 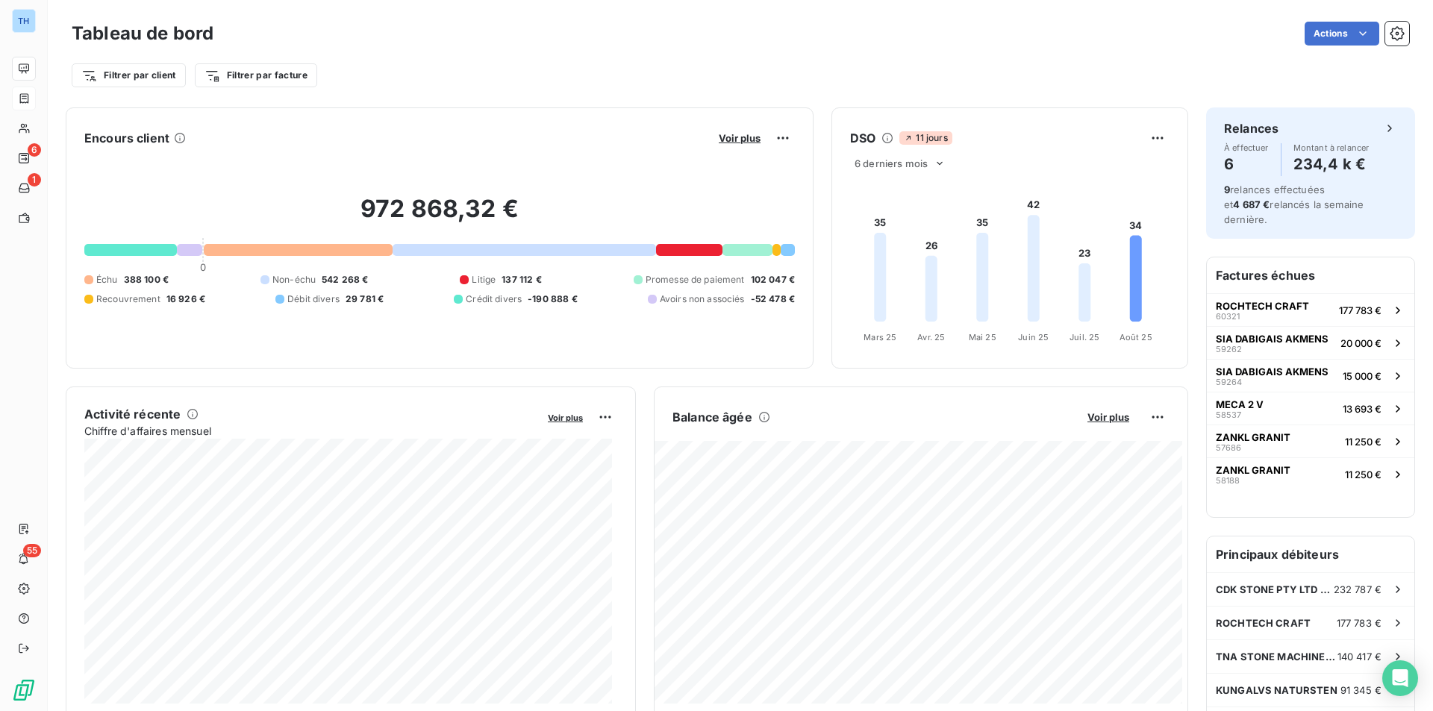 What do you see at coordinates (863, 138) in the screenshot?
I see `h6: DSO` at bounding box center [863, 138].